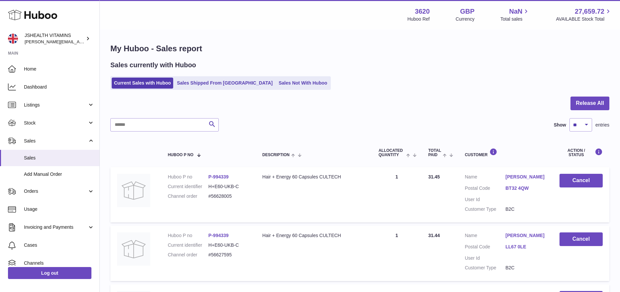 The image size is (620, 292). Describe the element at coordinates (434, 235) in the screenshot. I see `span: 31.44` at that location.